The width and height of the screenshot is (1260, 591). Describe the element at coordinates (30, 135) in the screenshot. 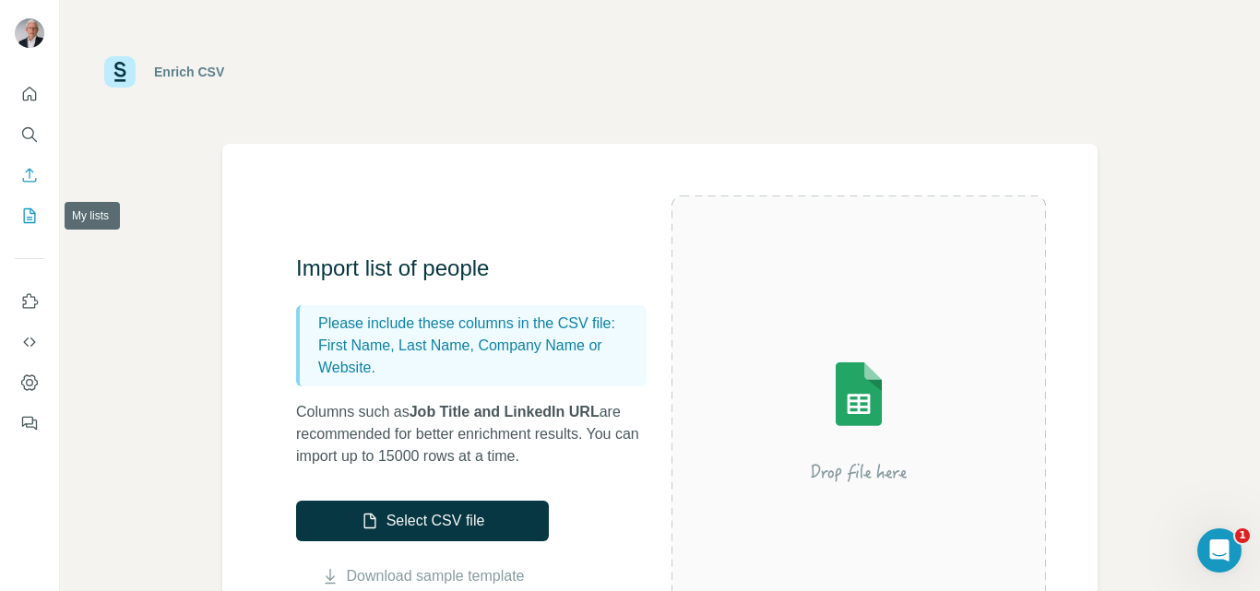

I see `button: Search` at that location.